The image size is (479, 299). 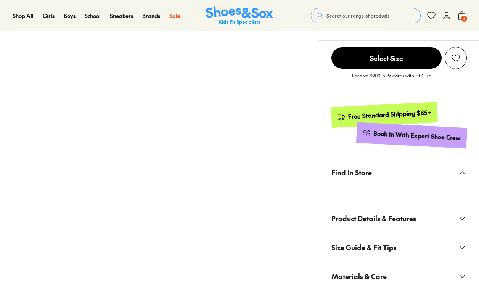 I want to click on div: Free Standard Shipping $85+, so click(x=390, y=114).